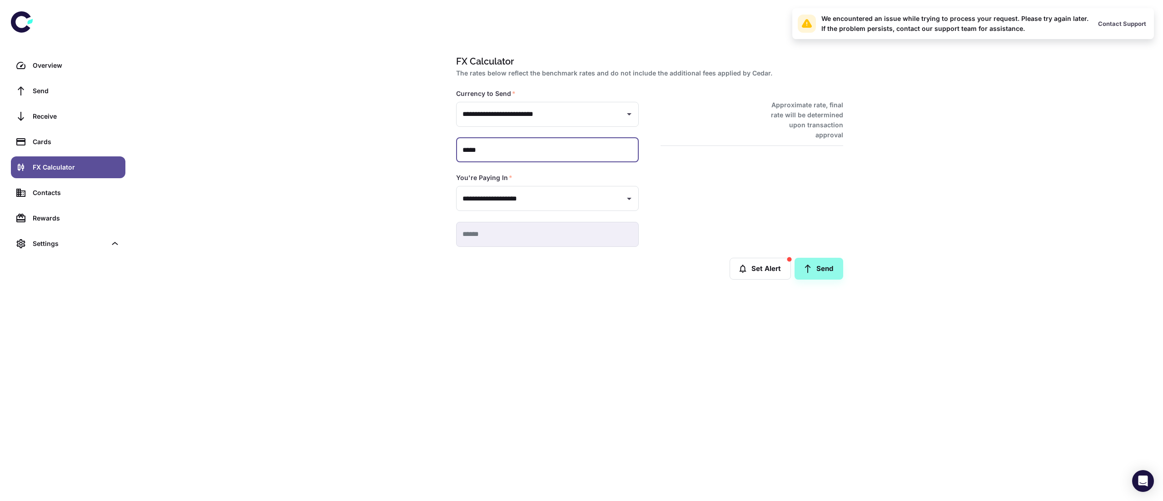  What do you see at coordinates (76, 193) in the screenshot?
I see `div: Contacts` at bounding box center [76, 193].